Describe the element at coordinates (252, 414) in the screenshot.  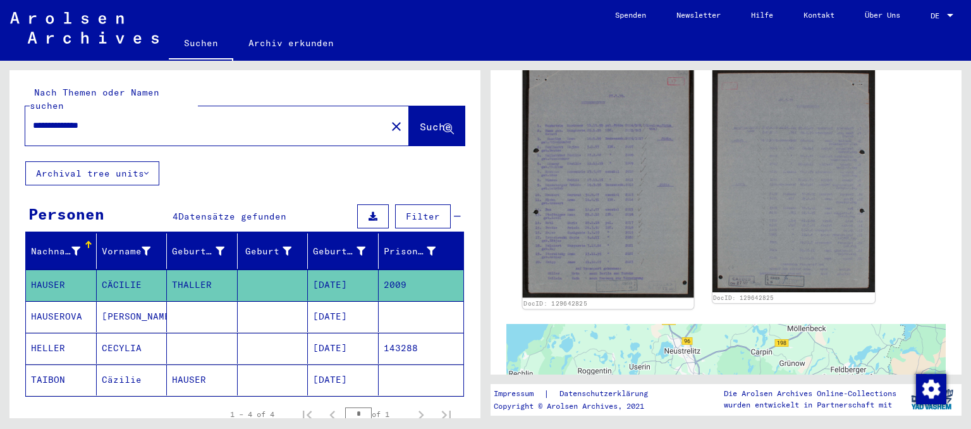
I see `div: 1 – 4 of 4` at that location.